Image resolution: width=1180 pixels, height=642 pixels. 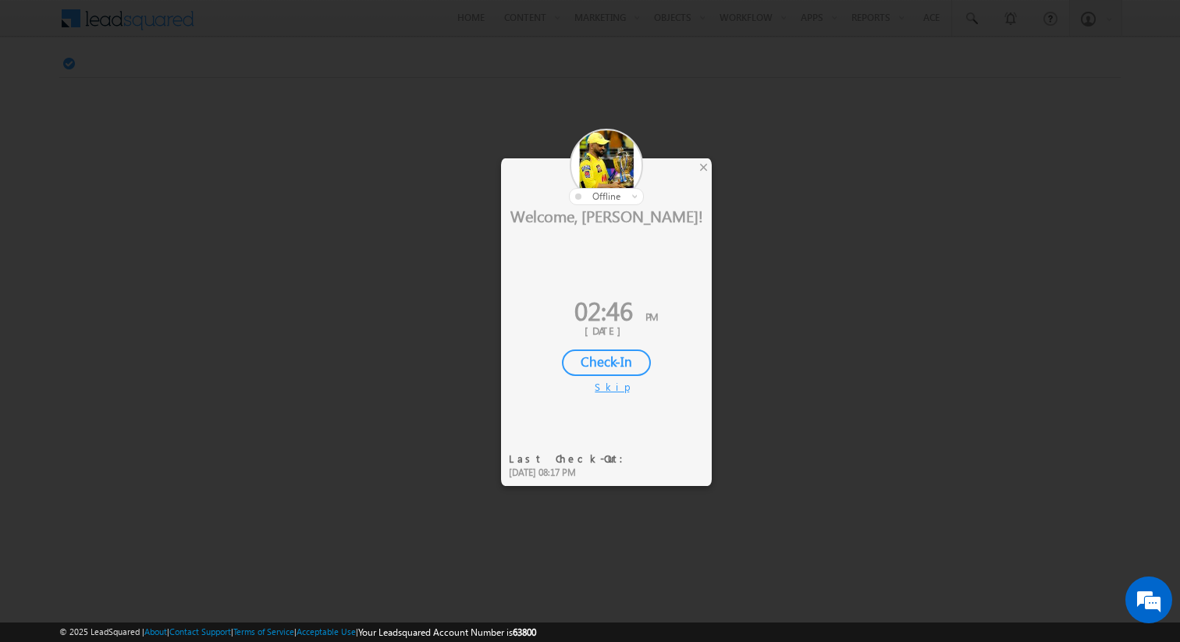 What do you see at coordinates (652, 316) in the screenshot?
I see `span: PM` at bounding box center [652, 316].